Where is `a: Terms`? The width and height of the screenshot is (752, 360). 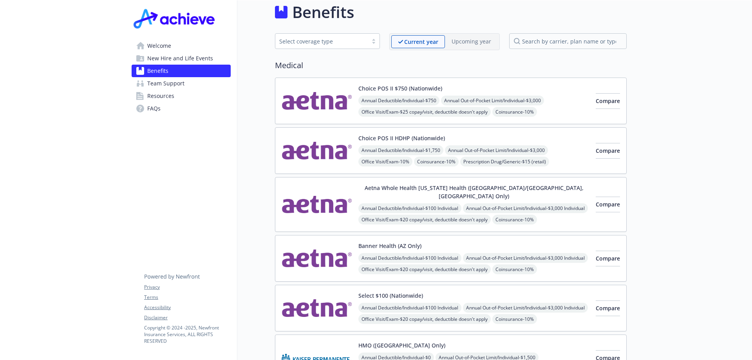
a: Terms is located at coordinates (187, 297).